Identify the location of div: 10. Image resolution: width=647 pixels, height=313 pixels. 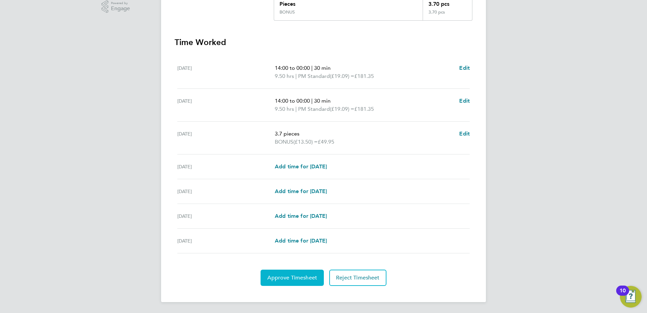
(623, 295).